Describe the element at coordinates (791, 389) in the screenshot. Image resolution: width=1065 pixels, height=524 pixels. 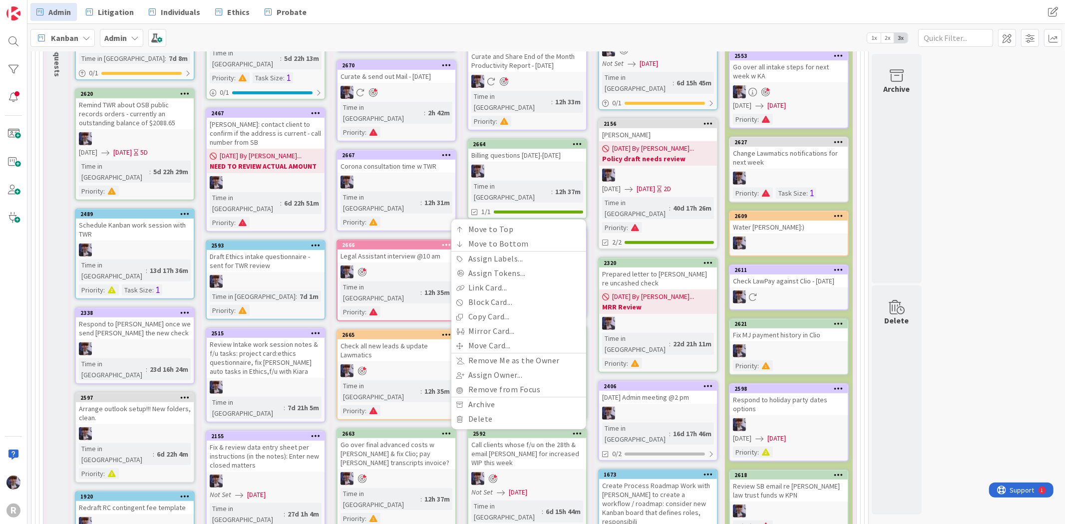
I see `div: 2598` at that location.